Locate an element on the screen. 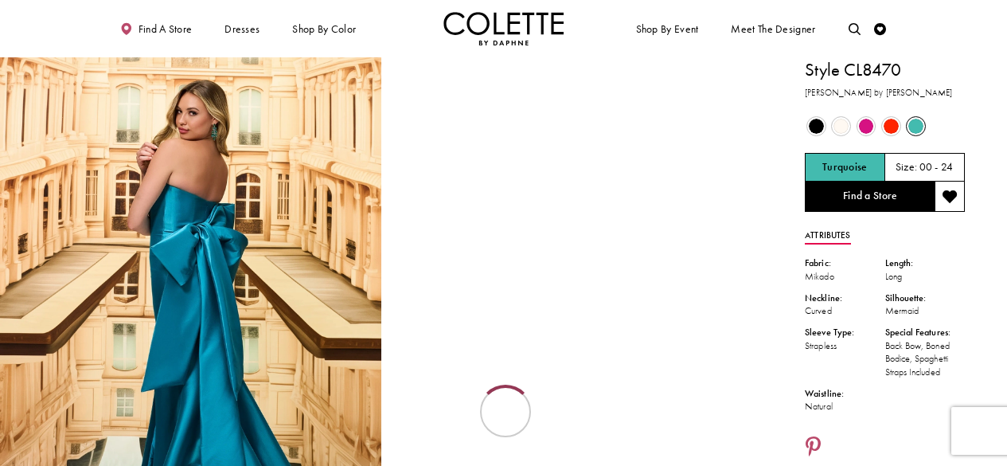  button: Add to wishlist is located at coordinates (950, 197).